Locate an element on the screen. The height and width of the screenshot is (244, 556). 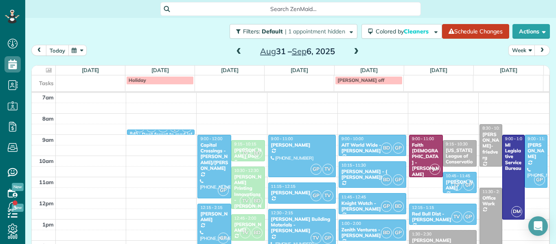
button: next is located at coordinates (542, 50).